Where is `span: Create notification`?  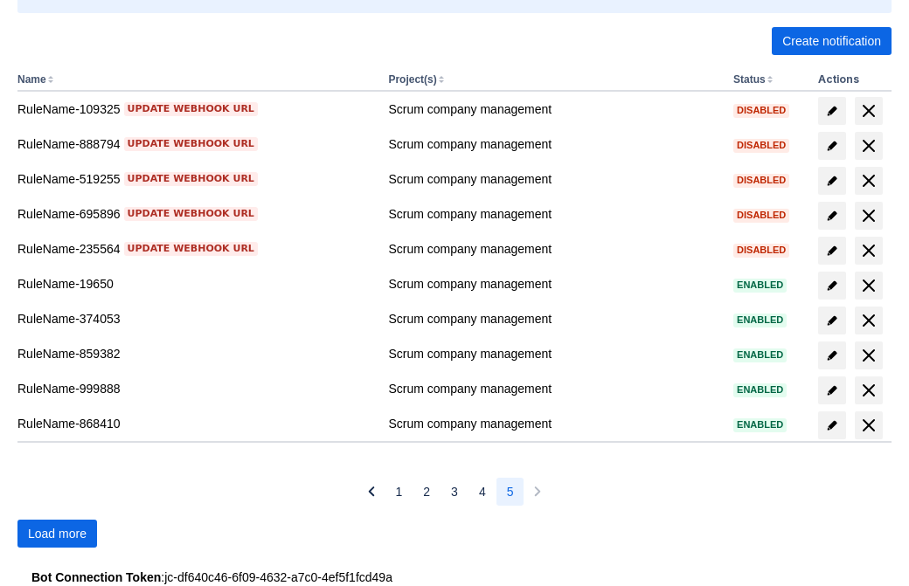 span: Create notification is located at coordinates (831, 41).